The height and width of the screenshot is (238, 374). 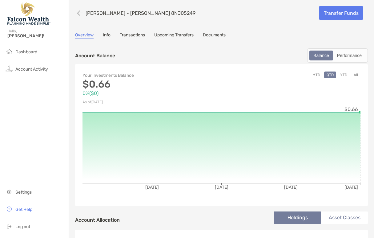 I want to click on a: Upcoming Transfers, so click(x=174, y=36).